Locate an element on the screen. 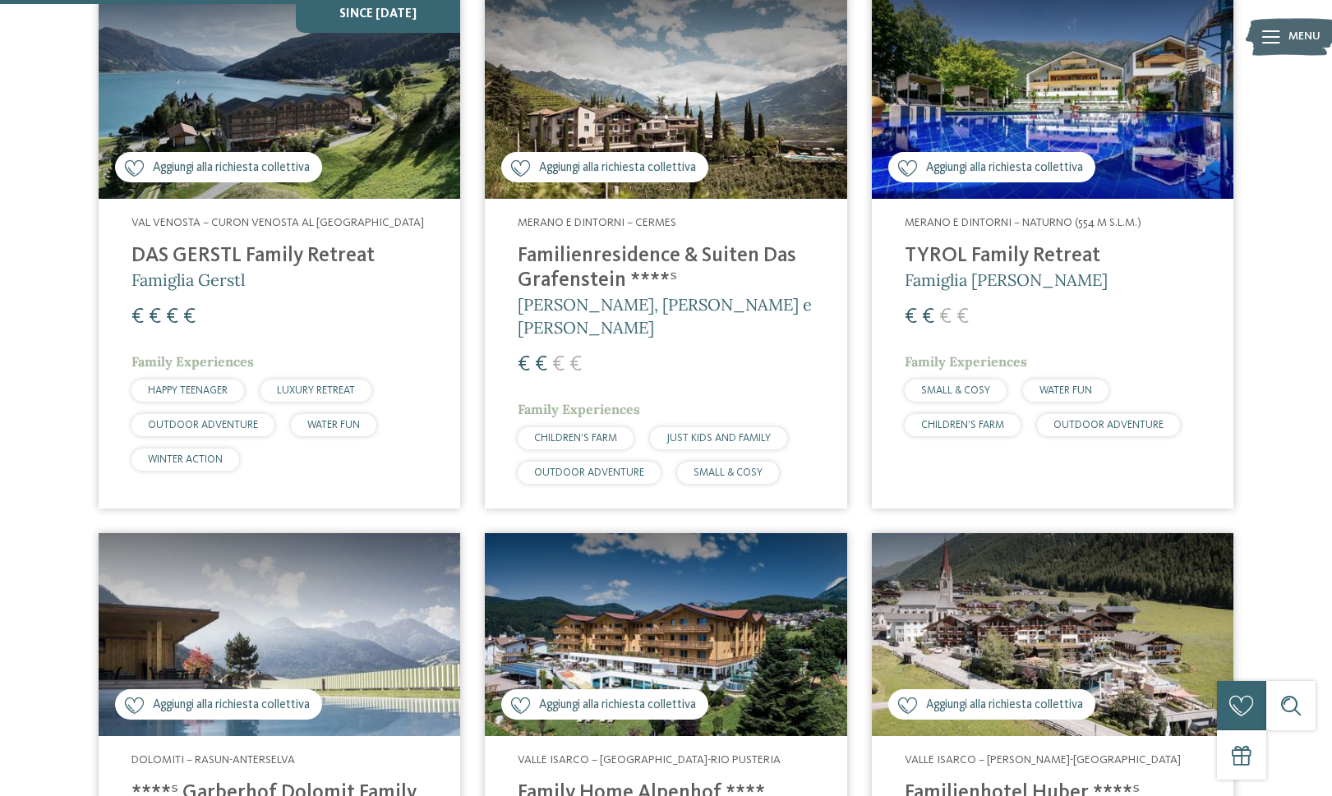  h4: TYROL Family Retreat is located at coordinates (1053, 256).